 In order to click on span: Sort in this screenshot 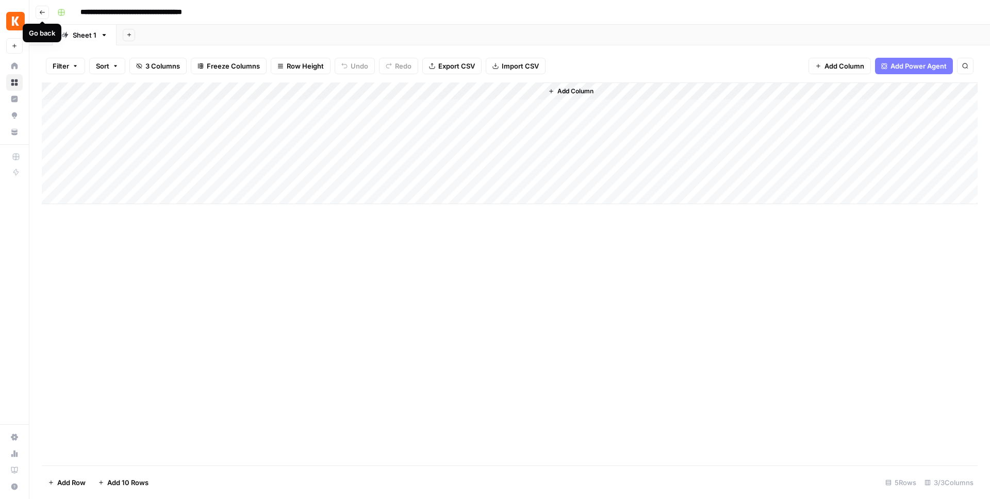, I will do `click(103, 66)`.